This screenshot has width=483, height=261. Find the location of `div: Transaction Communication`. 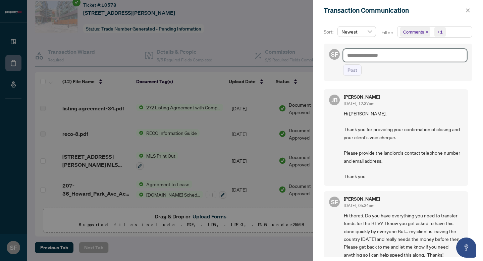

div: Transaction Communication is located at coordinates (393, 10).